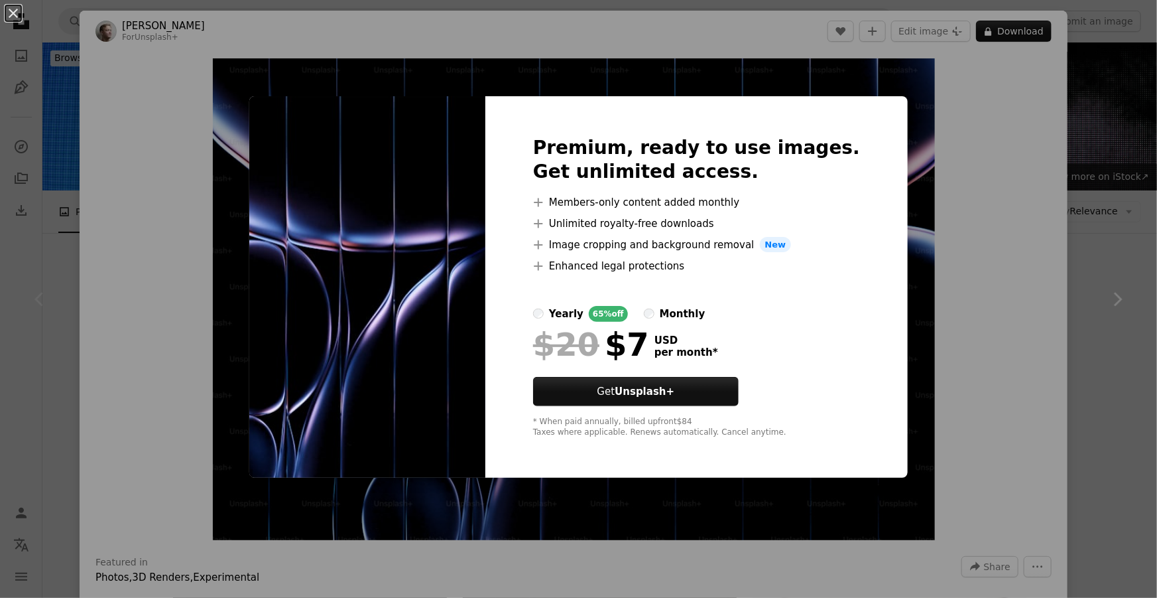 Image resolution: width=1157 pixels, height=598 pixels. I want to click on div: $7, so click(591, 344).